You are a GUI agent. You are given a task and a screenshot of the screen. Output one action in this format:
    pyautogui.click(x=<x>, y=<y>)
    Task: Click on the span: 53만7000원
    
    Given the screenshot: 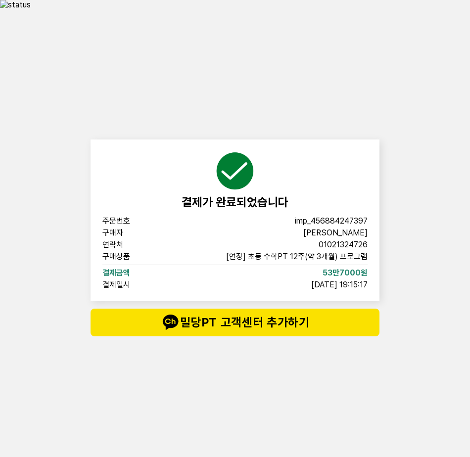 What is the action you would take?
    pyautogui.click(x=345, y=273)
    